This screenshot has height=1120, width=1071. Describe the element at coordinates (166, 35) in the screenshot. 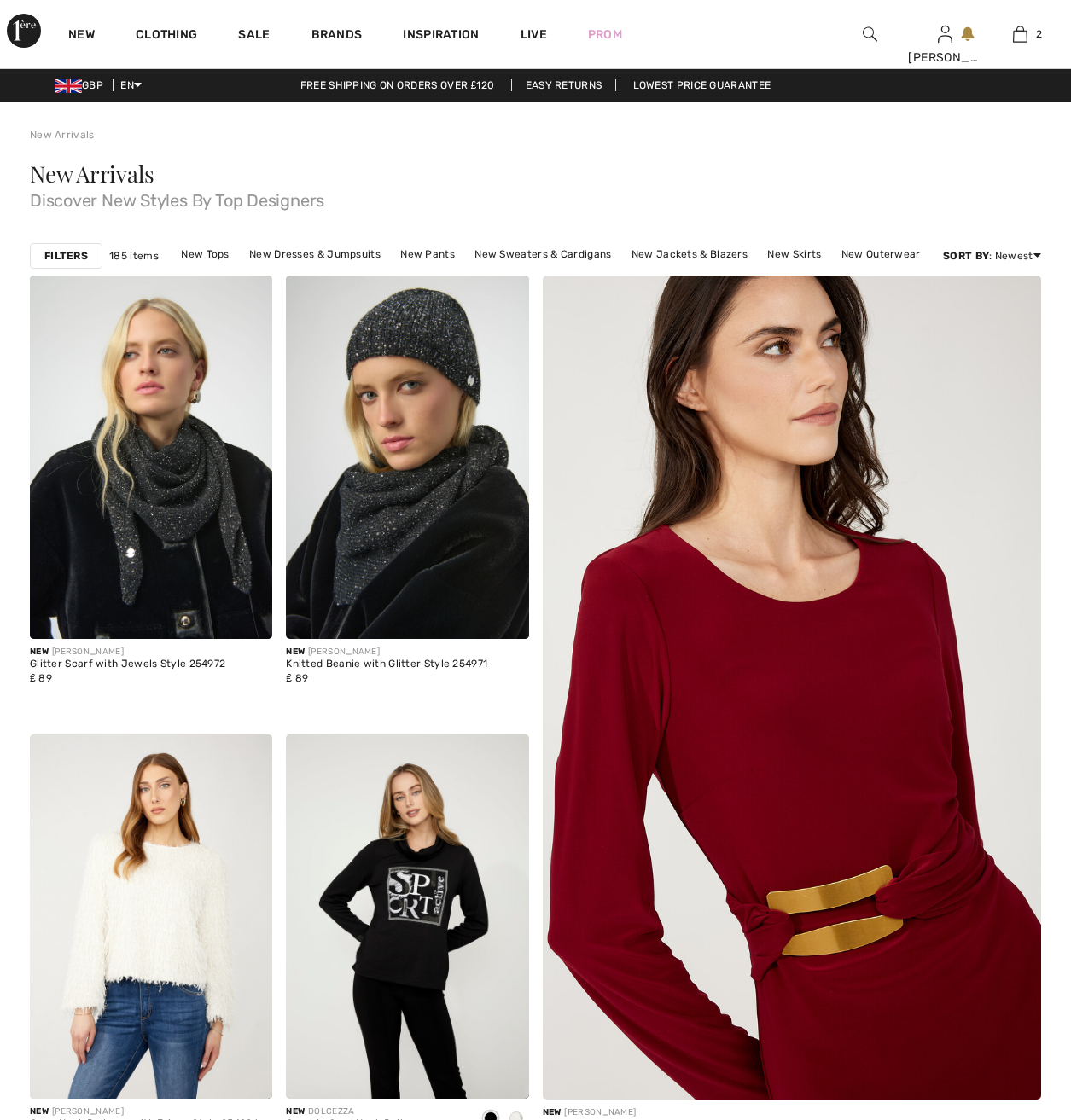

I see `a: Clothing` at that location.